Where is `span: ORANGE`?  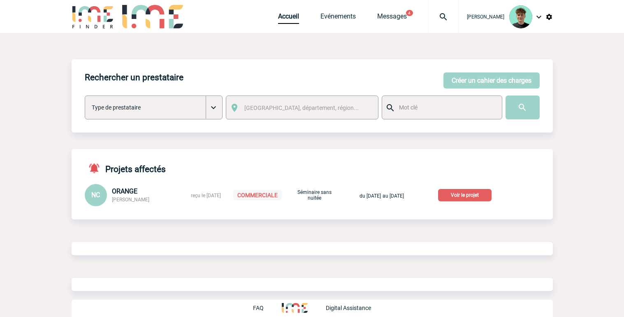 span: ORANGE is located at coordinates (125, 191).